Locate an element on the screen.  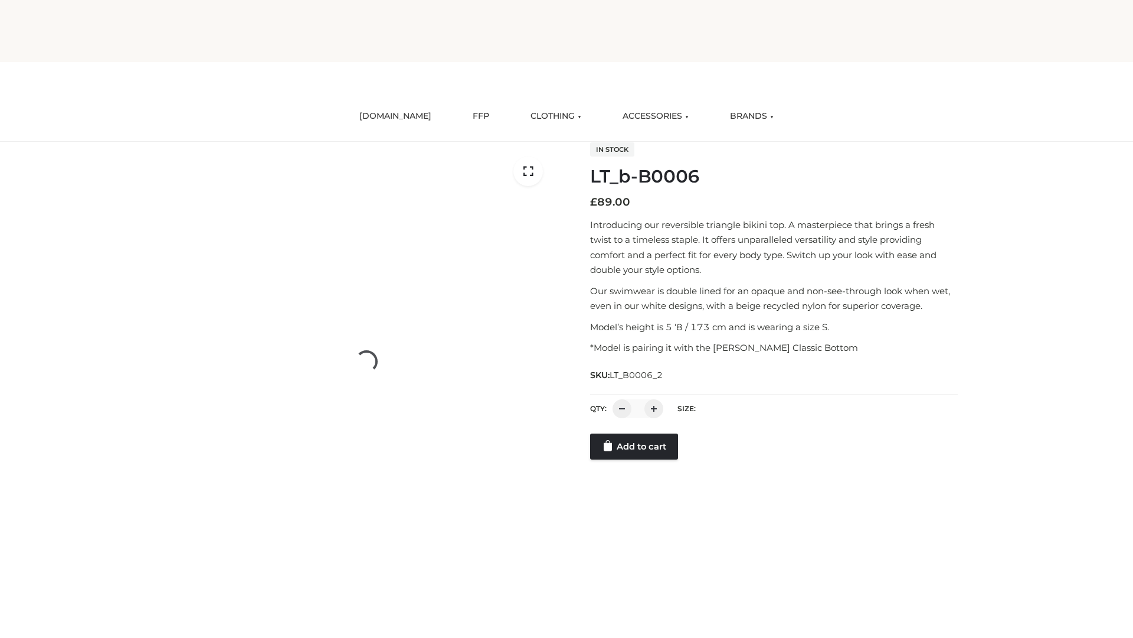
p: Introducing our reversible triangle bikini top. A masterpiece that brings a fresh twist to a time... is located at coordinates (774, 247).